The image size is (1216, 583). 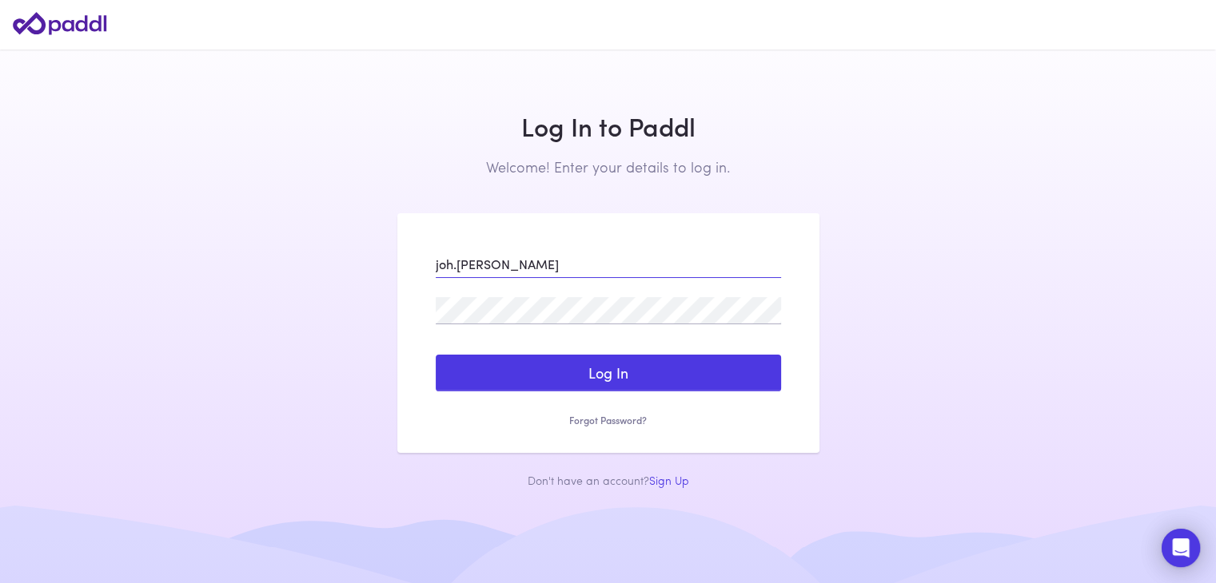 What do you see at coordinates (608, 420) in the screenshot?
I see `a: Forgot Password?` at bounding box center [608, 420].